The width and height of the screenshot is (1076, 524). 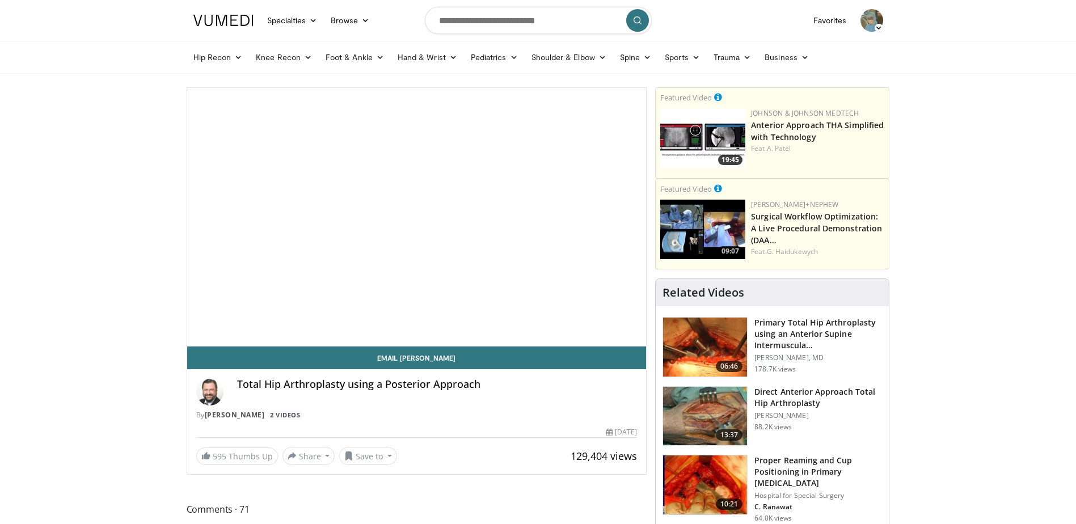 What do you see at coordinates (538, 20) in the screenshot?
I see `input: Search topics, interventions` at bounding box center [538, 20].